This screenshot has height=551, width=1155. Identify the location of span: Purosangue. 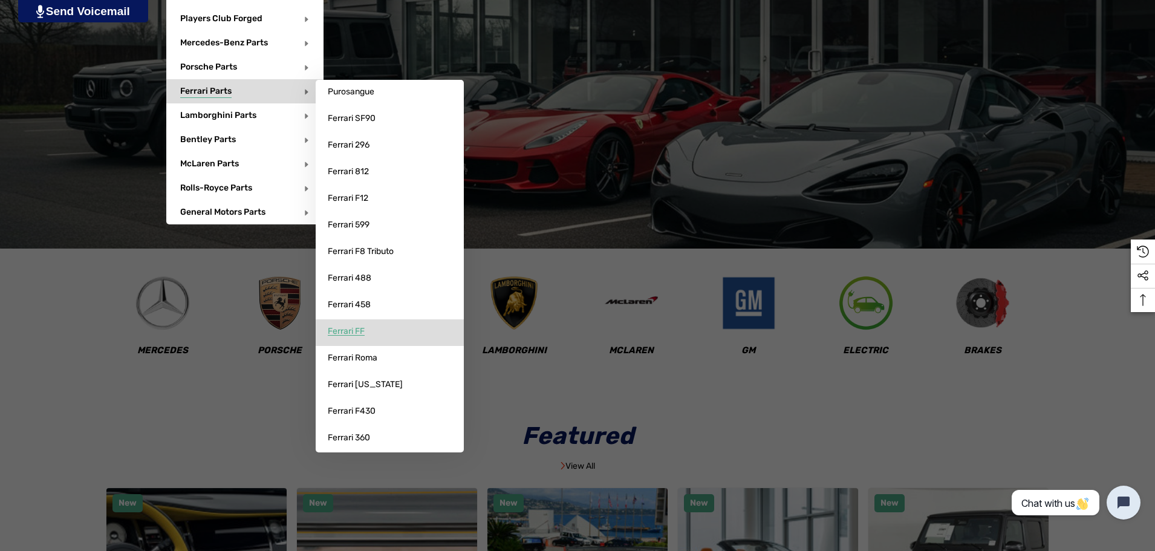
(351, 92).